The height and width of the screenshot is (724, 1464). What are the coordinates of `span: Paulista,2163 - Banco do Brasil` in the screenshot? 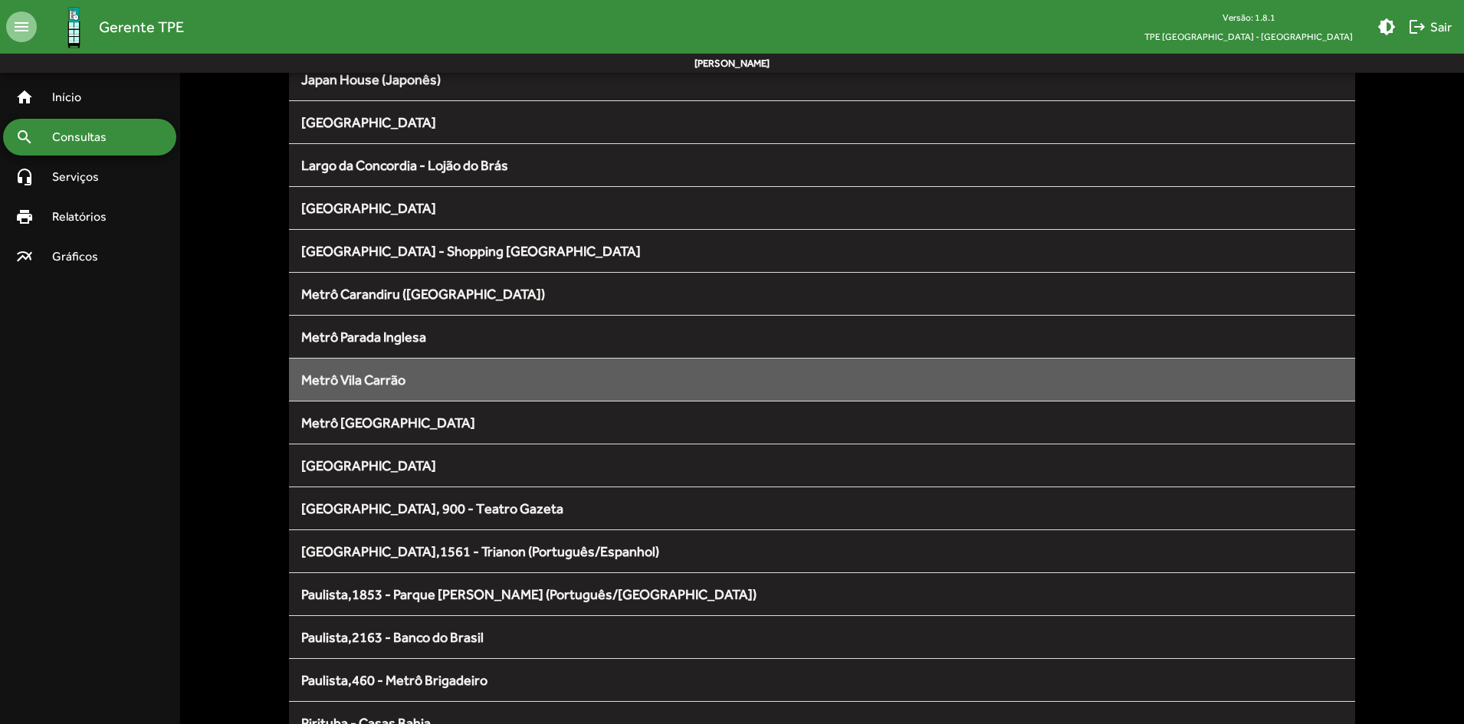 It's located at (392, 637).